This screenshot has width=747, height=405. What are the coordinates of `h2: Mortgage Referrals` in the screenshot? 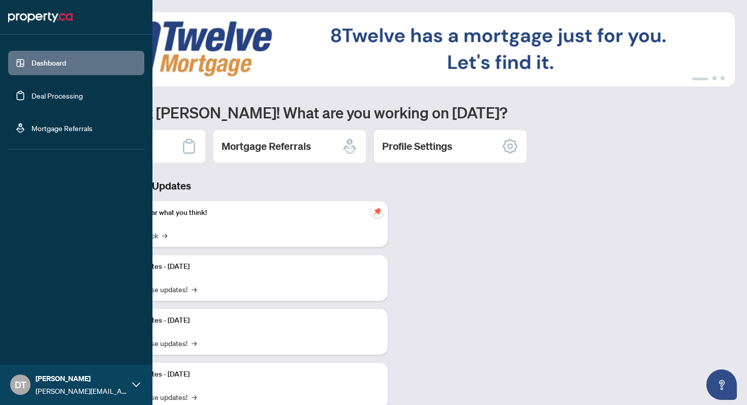 It's located at (266, 146).